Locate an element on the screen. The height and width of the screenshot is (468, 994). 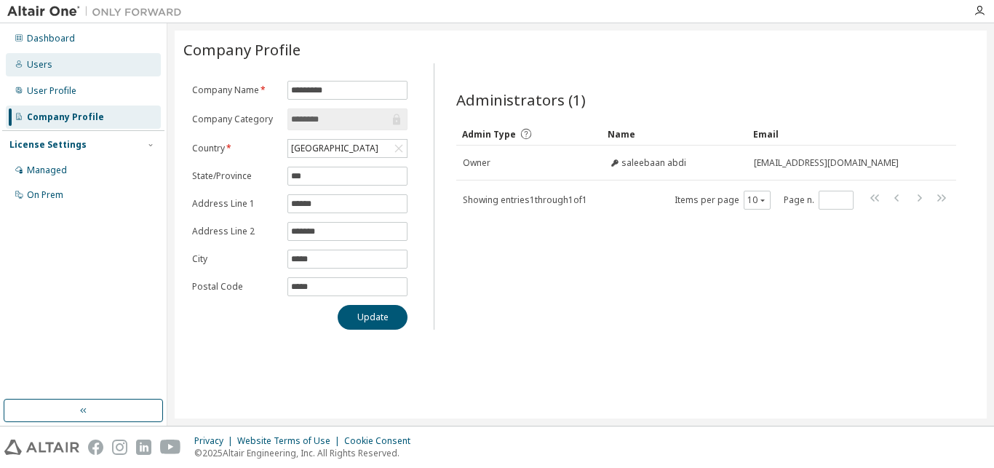
label: State/Province is located at coordinates (235, 176).